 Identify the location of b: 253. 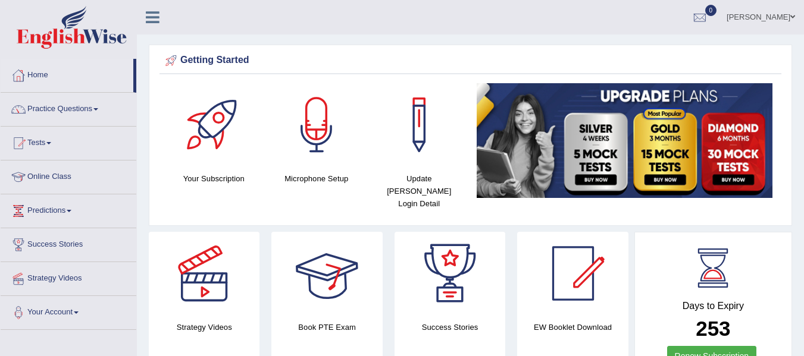
(713, 328).